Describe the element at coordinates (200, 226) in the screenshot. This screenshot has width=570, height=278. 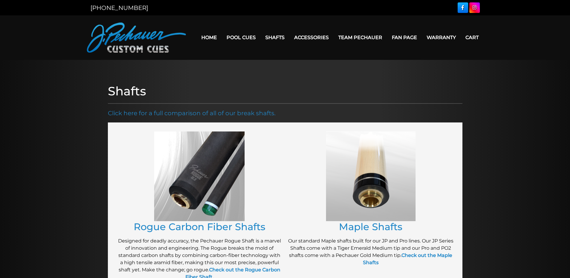
I see `a: Rogue Carbon Fiber Shafts` at that location.